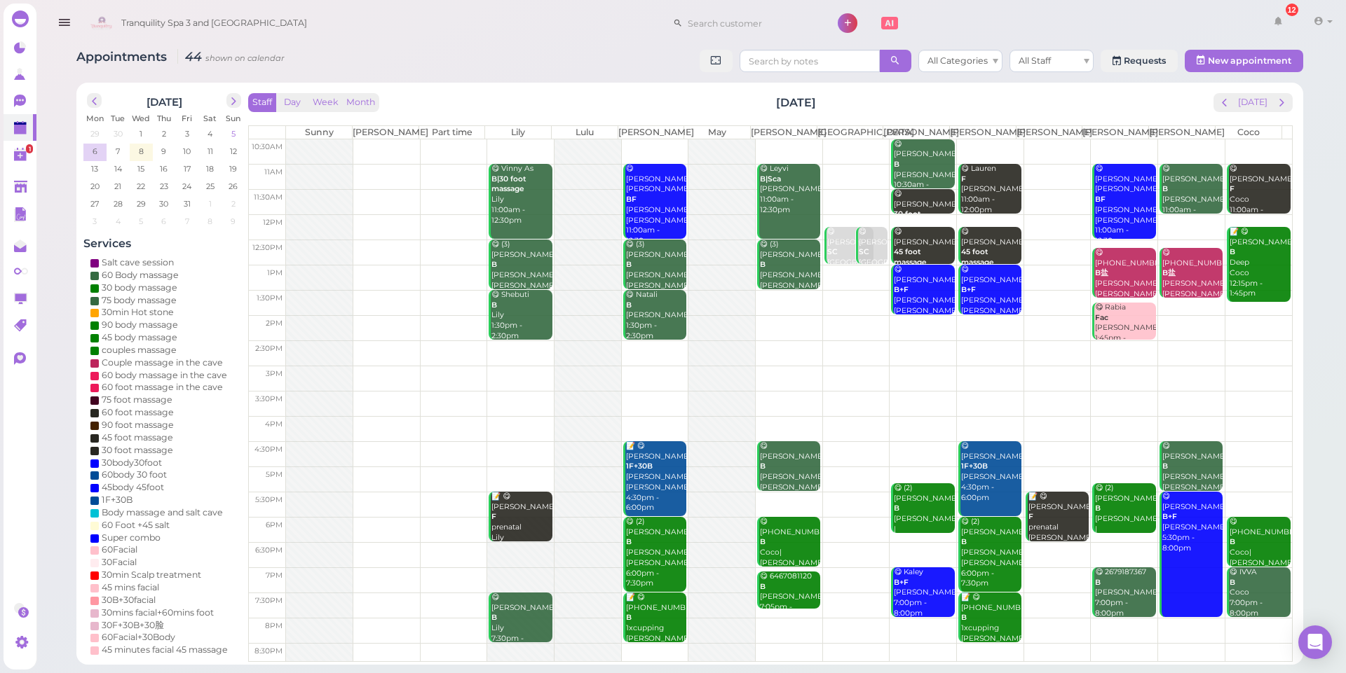  I want to click on button: Week, so click(325, 102).